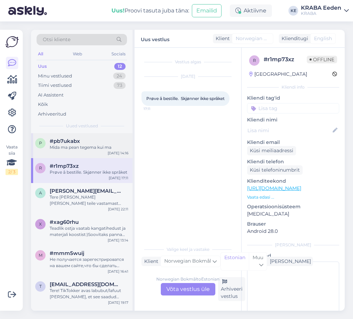 The width and height of the screenshot is (353, 319). I want to click on div: Estonian, so click(235, 261).